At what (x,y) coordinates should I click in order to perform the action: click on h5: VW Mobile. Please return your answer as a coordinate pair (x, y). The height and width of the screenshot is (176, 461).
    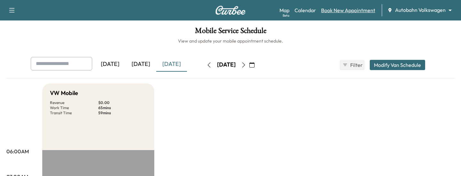
    Looking at the image, I should click on (64, 93).